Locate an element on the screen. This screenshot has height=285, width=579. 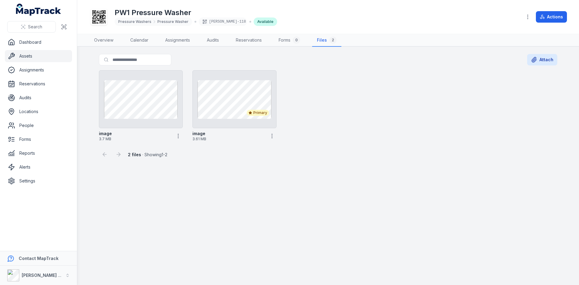
span: 3.61 MB is located at coordinates (229, 139).